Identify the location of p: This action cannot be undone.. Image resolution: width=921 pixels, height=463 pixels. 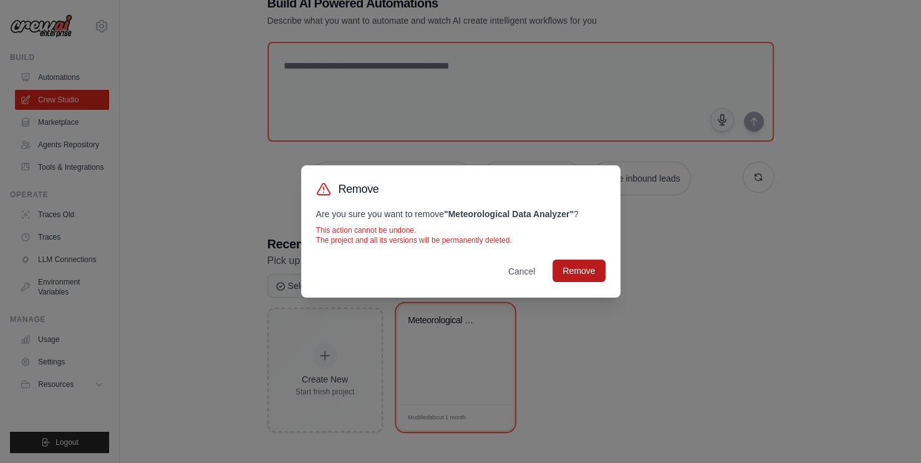
(461, 230).